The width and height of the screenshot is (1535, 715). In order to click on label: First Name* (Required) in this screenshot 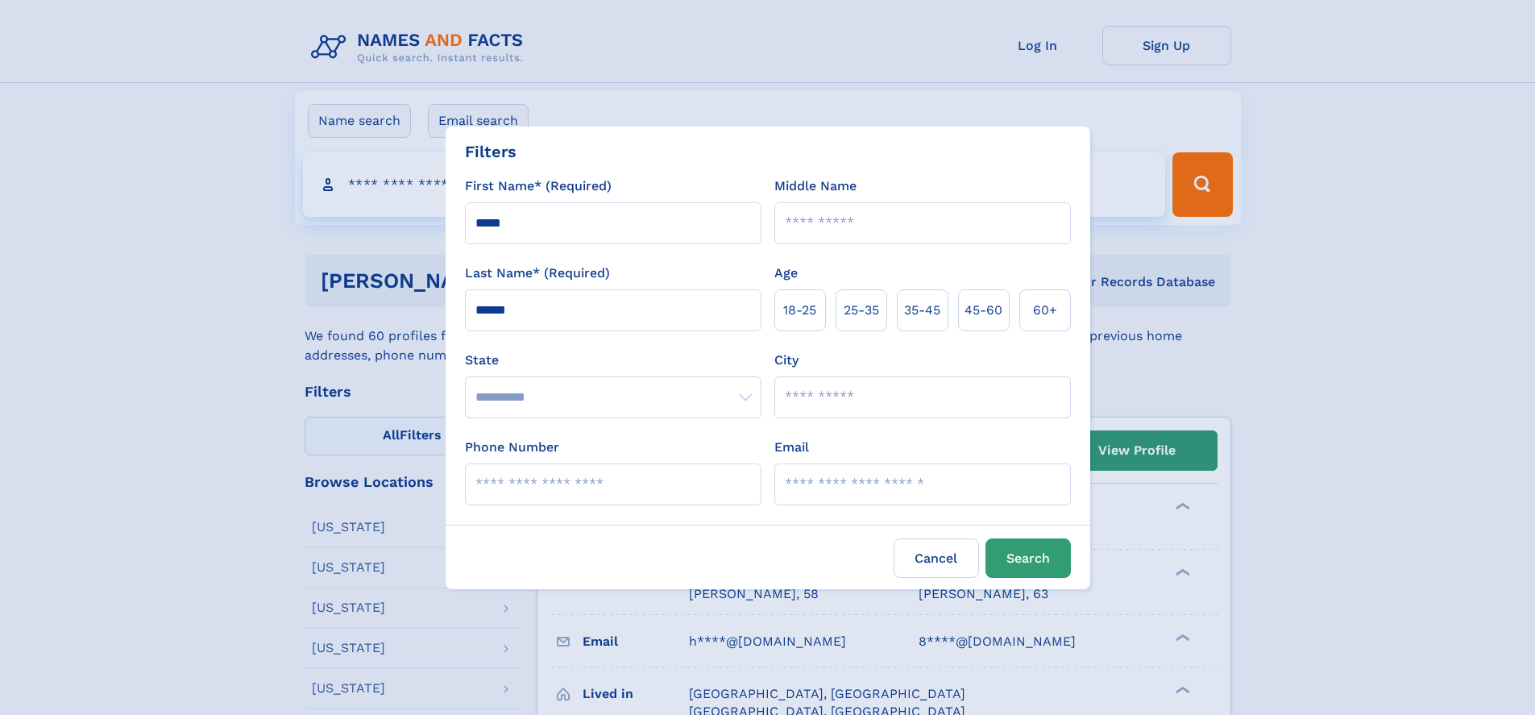, I will do `click(538, 186)`.